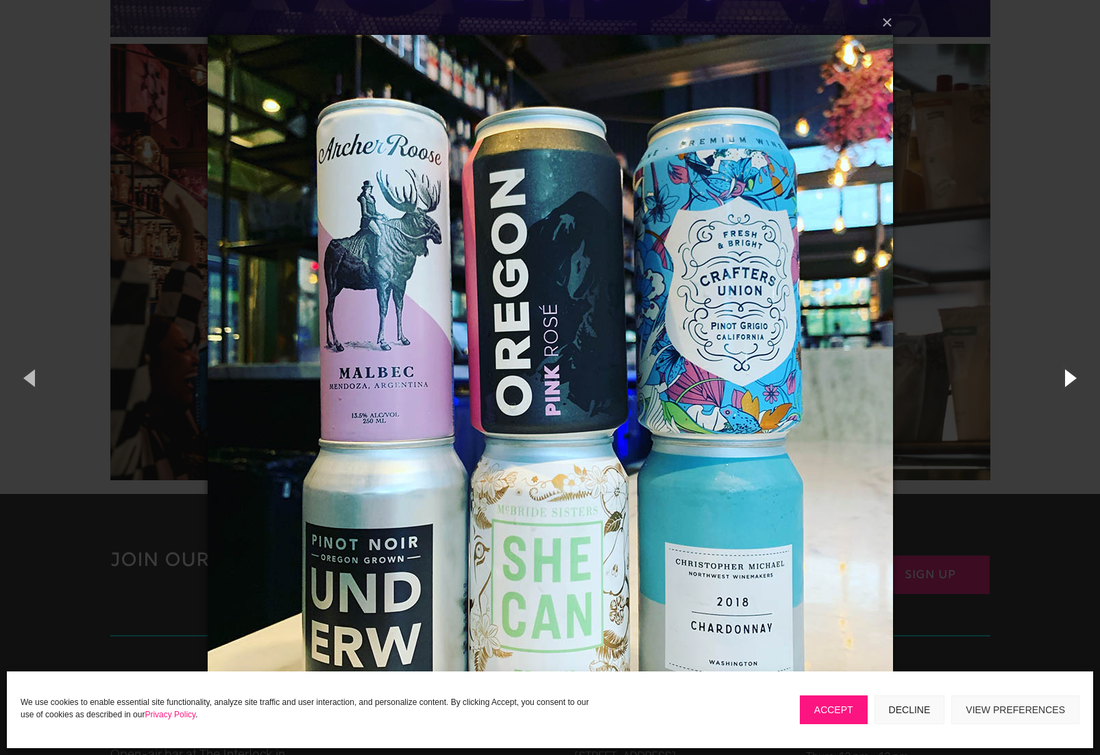 Image resolution: width=1100 pixels, height=755 pixels. What do you see at coordinates (909, 710) in the screenshot?
I see `button: Decline` at bounding box center [909, 710].